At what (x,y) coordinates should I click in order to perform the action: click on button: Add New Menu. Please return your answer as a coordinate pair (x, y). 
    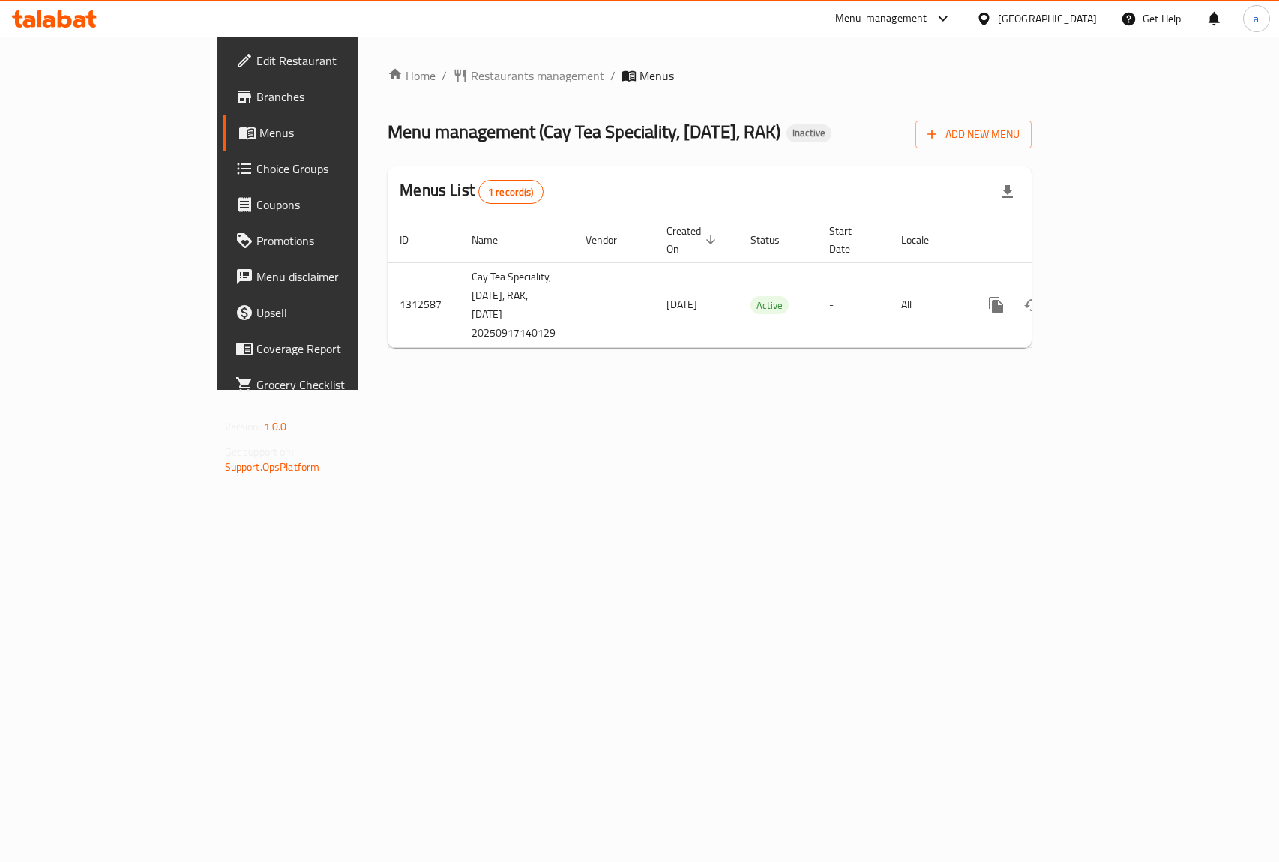
    Looking at the image, I should click on (973, 134).